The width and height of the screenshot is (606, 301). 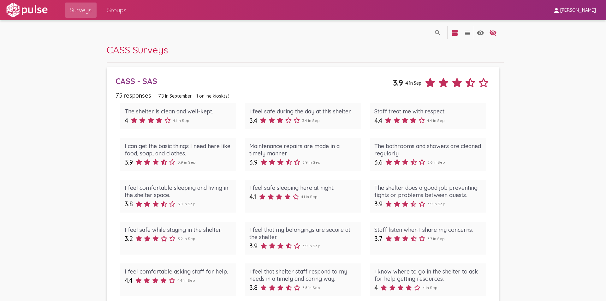 What do you see at coordinates (303, 233) in the screenshot?
I see `div: I feel that my belongings are secure at the shelter.` at bounding box center [303, 233].